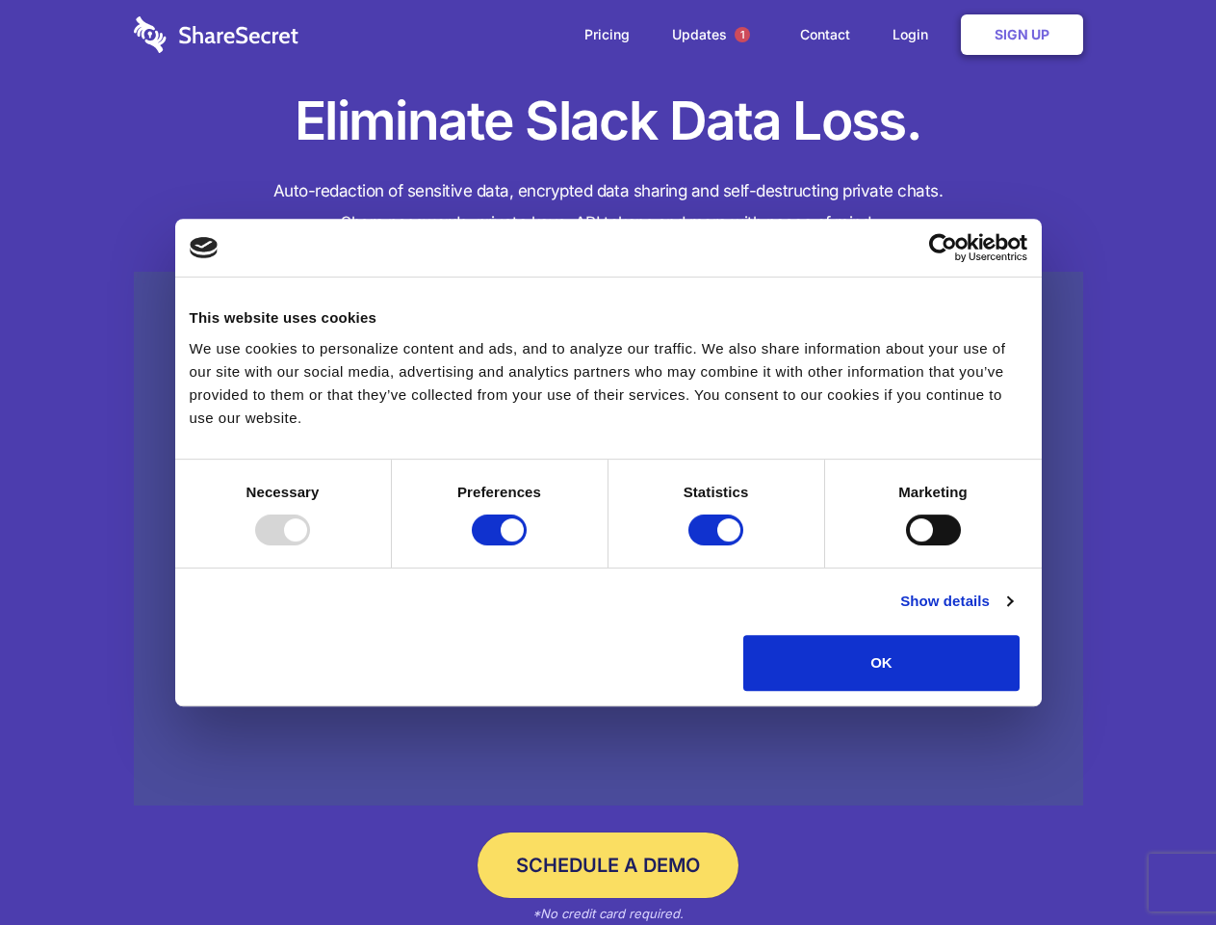 Image resolution: width=1216 pixels, height=925 pixels. Describe the element at coordinates (608, 913) in the screenshot. I see `em: *No credit card required.` at that location.